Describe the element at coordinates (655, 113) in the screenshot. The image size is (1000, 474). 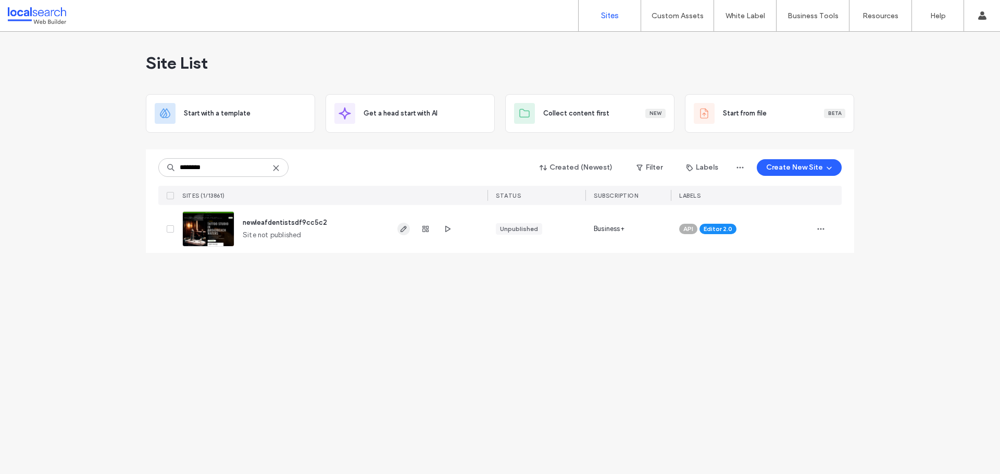
I see `div: New` at that location.